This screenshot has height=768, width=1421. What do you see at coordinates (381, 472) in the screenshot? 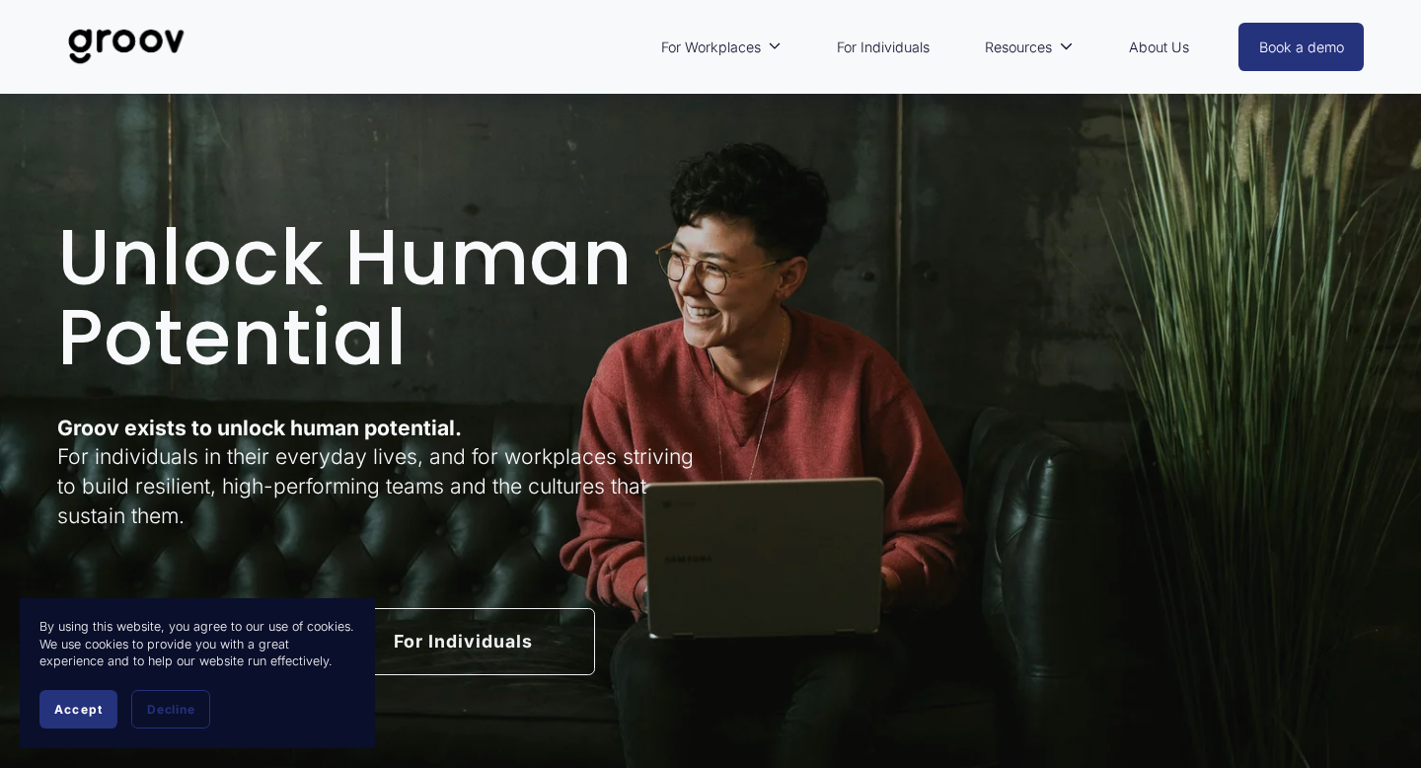
I see `p: For individuals in their everyday lives, and for workplaces striving to build resilient, high-per...` at bounding box center [381, 472].